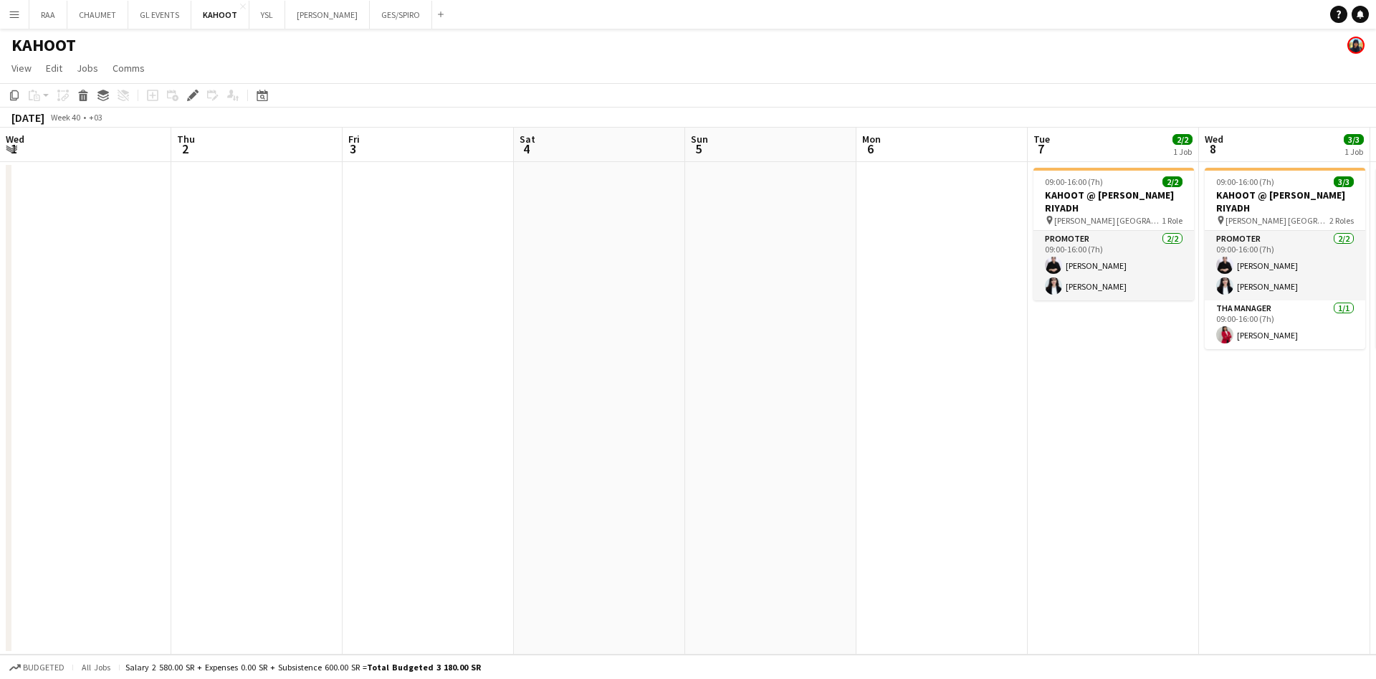 The width and height of the screenshot is (1376, 679). I want to click on span: 3, so click(353, 148).